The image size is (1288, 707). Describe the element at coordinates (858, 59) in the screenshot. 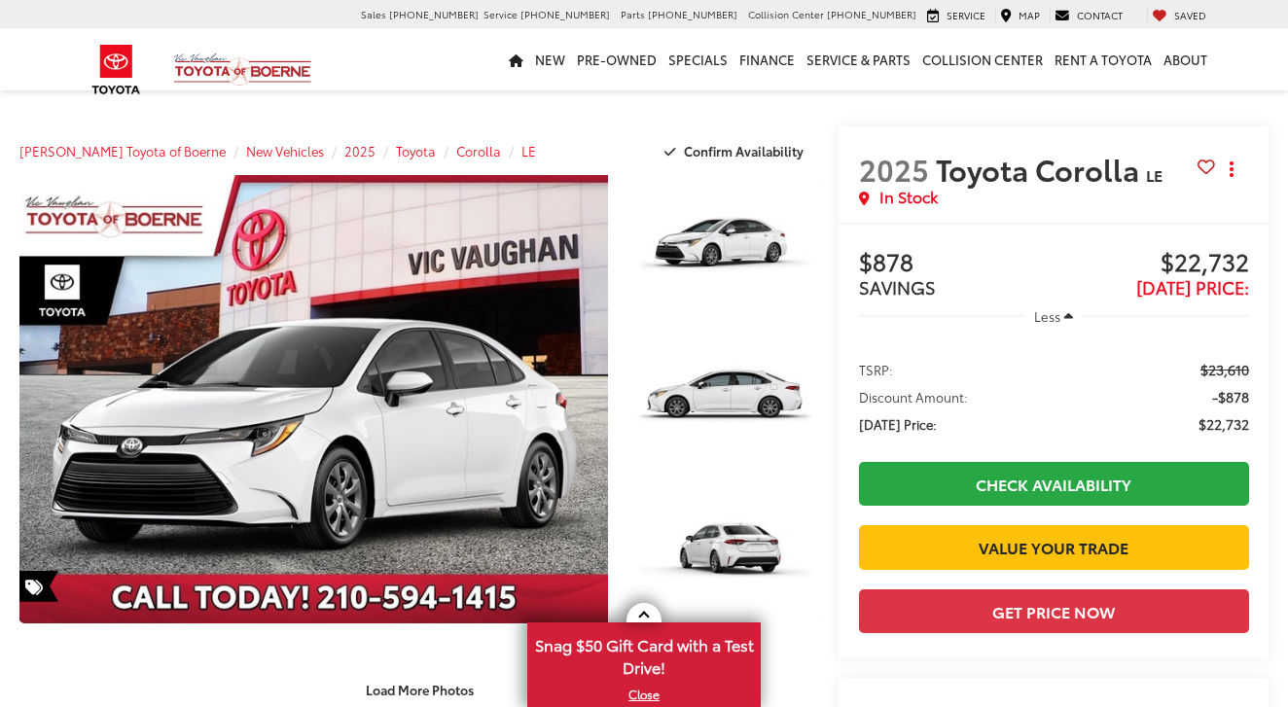

I see `a: Service & Parts: Opens in a new tab` at that location.